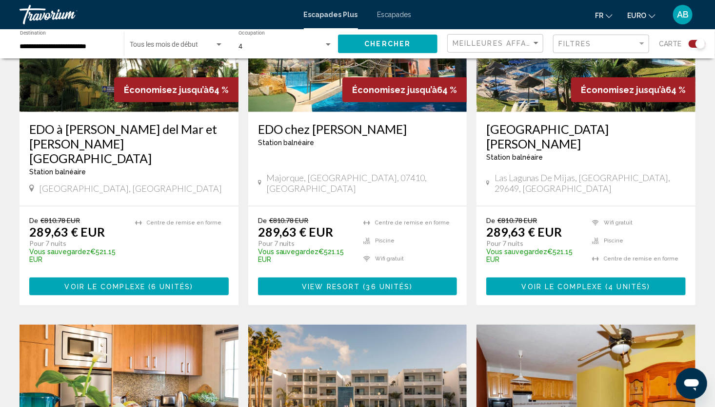 This screenshot has height=407, width=715. What do you see at coordinates (330, 287) in the screenshot?
I see `span: View Resort` at bounding box center [330, 287].